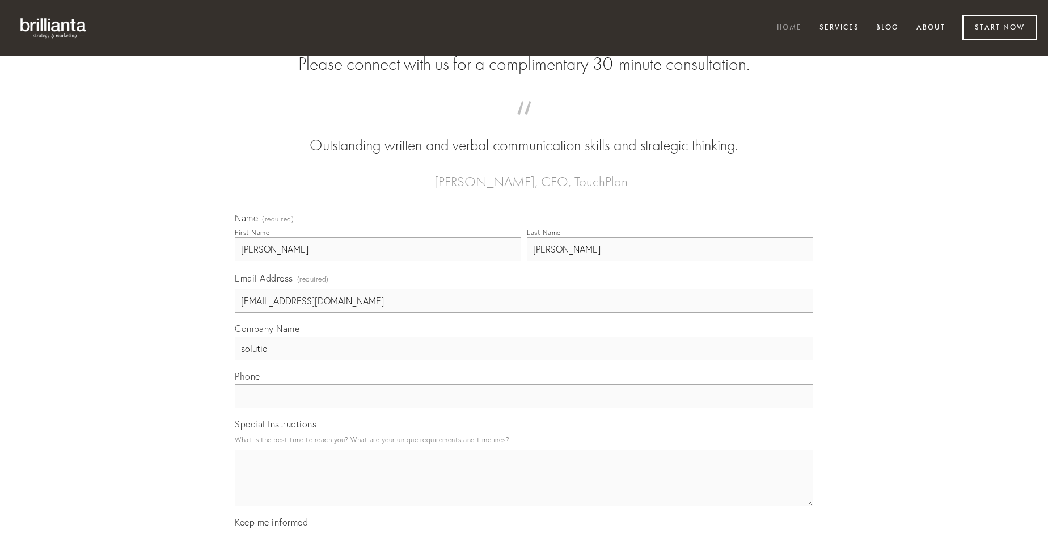 Image resolution: width=1048 pixels, height=533 pixels. Describe the element at coordinates (276, 424) in the screenshot. I see `span: Special Instructions` at that location.